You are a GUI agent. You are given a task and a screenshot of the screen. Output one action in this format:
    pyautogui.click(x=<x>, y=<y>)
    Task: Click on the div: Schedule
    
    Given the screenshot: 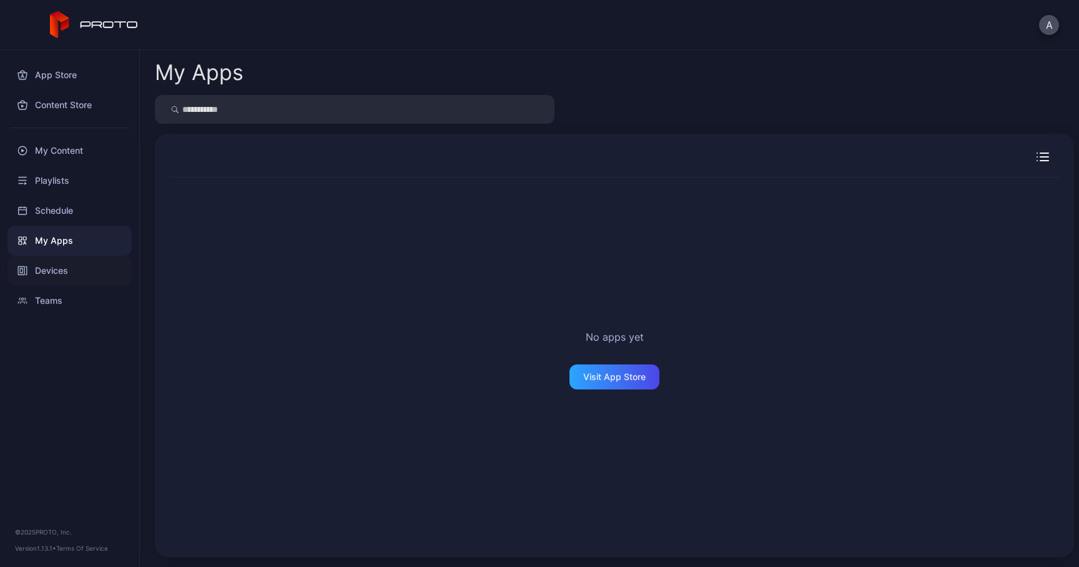 What is the action you would take?
    pyautogui.click(x=69, y=211)
    